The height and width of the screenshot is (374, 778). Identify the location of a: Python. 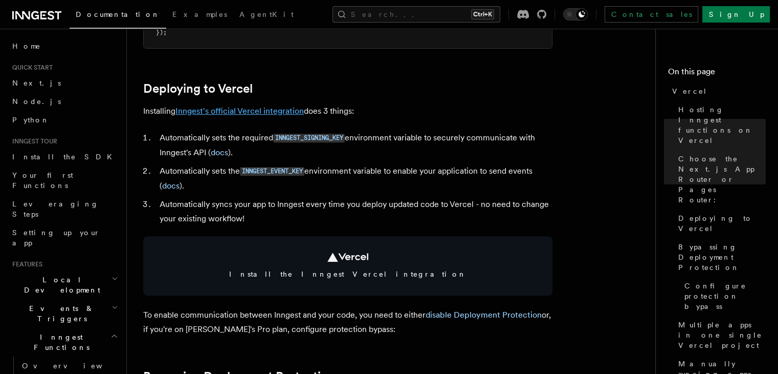
(64, 120).